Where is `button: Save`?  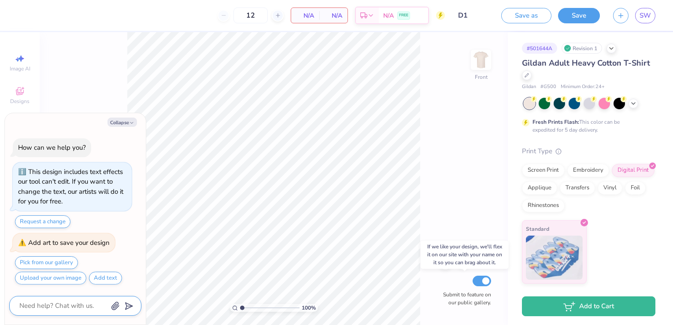 button: Save is located at coordinates (579, 15).